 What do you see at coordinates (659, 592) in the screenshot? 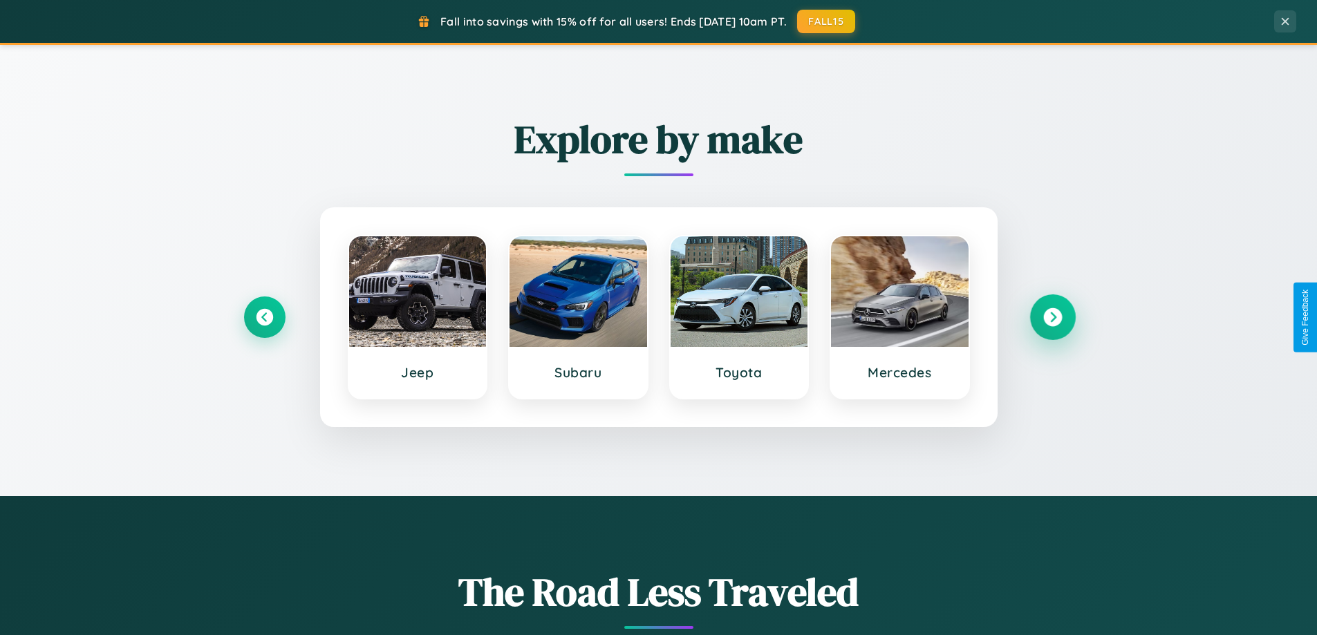
I see `h1: The Road Less Traveled` at bounding box center [659, 592].